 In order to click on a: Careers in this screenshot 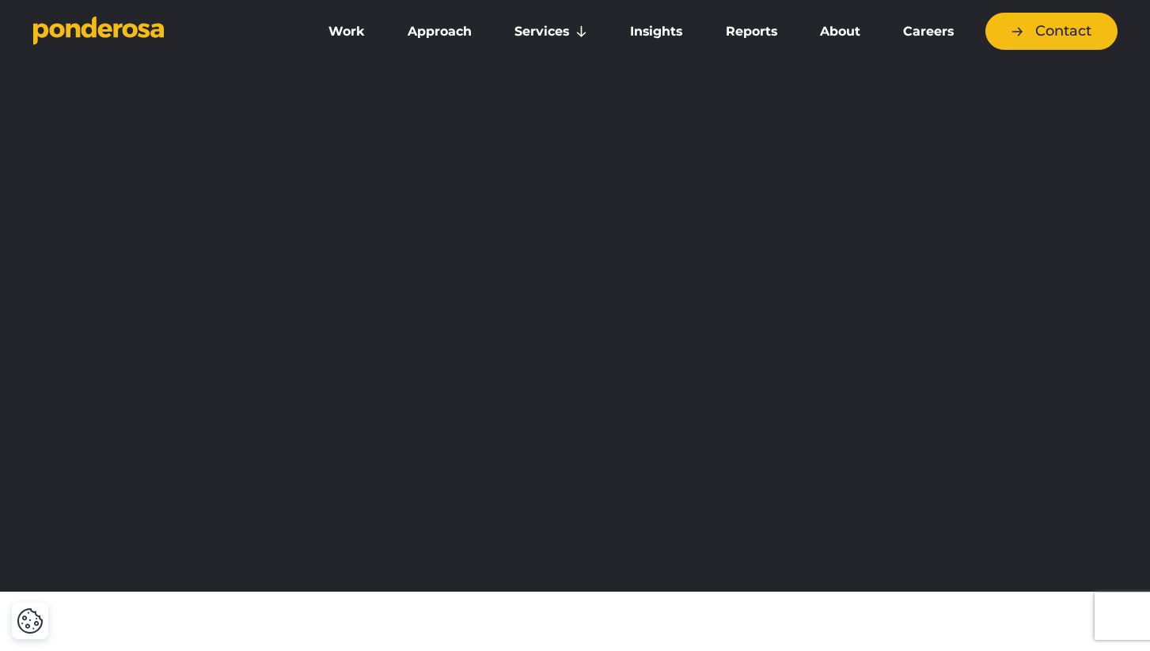, I will do `click(928, 32)`.